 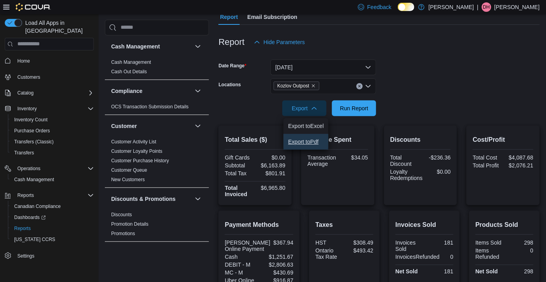 What do you see at coordinates (239, 173) in the screenshot?
I see `div: Total Tax` at bounding box center [239, 173].